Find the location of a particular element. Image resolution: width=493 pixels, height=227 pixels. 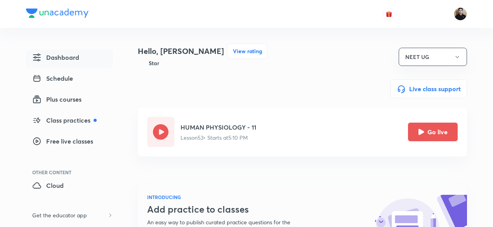

p: Lesson 53 • Starts at 5:10 PM is located at coordinates (218, 137).